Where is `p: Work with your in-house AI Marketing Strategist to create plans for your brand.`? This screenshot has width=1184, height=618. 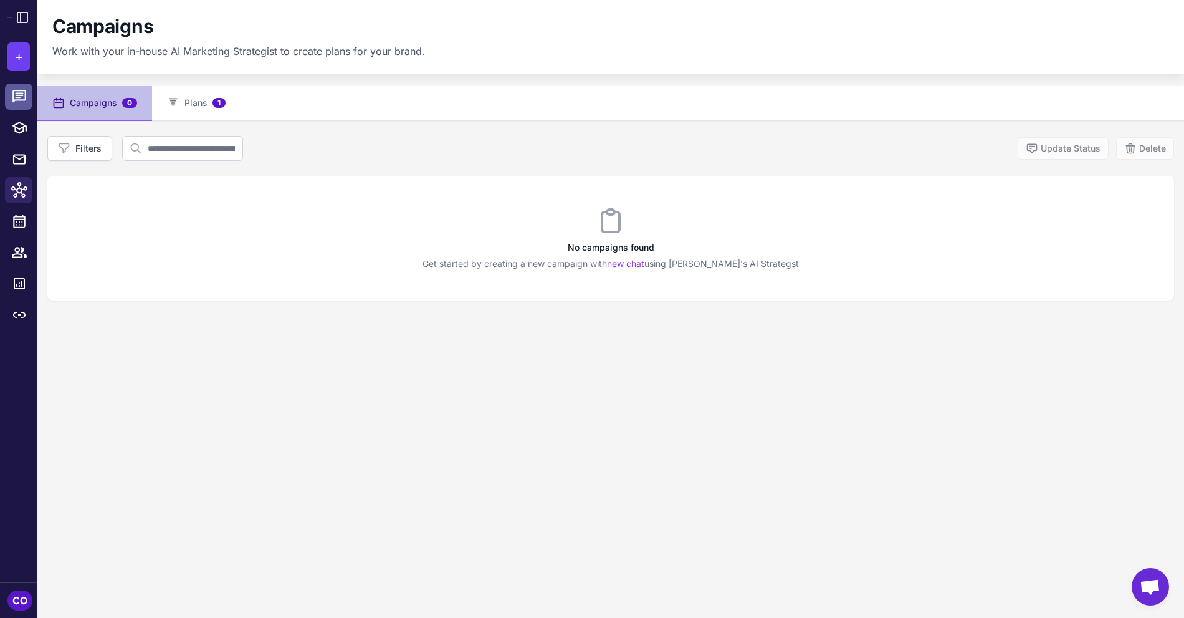
p: Work with your in-house AI Marketing Strategist to create plans for your brand. is located at coordinates (239, 51).